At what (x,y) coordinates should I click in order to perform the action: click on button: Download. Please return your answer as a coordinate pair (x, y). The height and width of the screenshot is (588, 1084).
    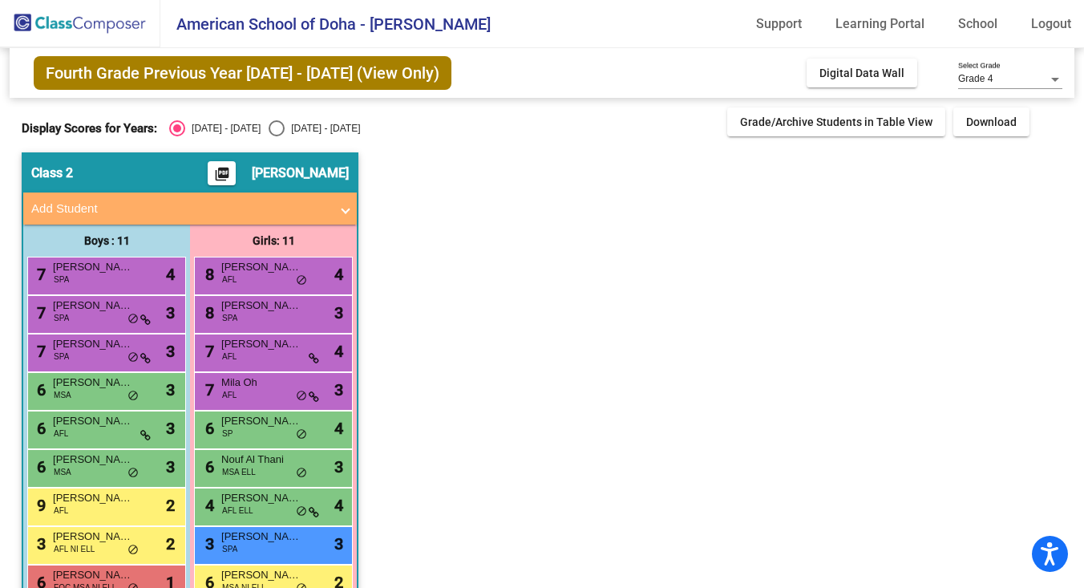
    Looking at the image, I should click on (991, 122).